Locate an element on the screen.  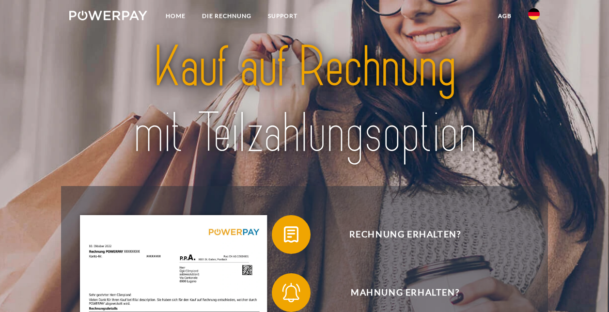
img: qb_bell.svg is located at coordinates (291, 293).